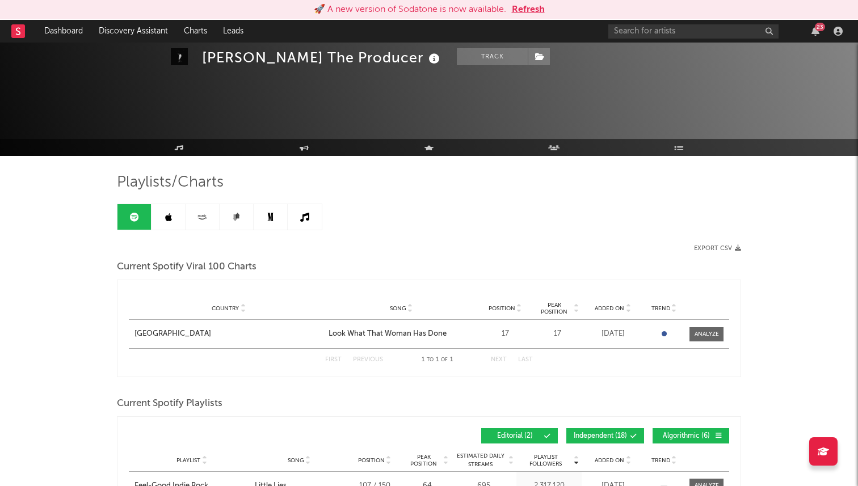  What do you see at coordinates (528, 10) in the screenshot?
I see `button: Refresh` at bounding box center [528, 10].